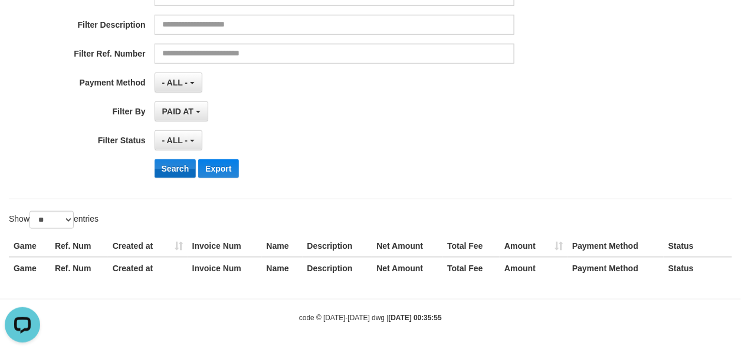 This screenshot has width=741, height=352. I want to click on button: Search, so click(175, 169).